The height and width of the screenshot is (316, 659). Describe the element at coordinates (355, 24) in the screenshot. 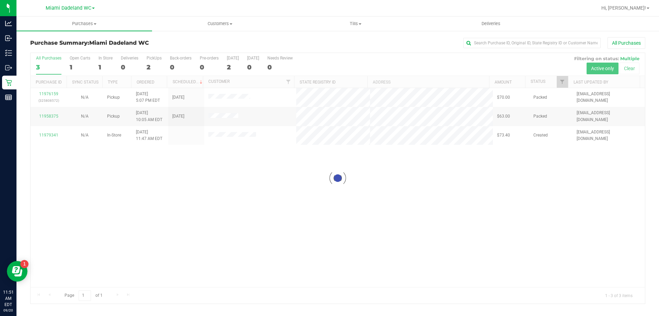

I see `span: Tills` at that location.